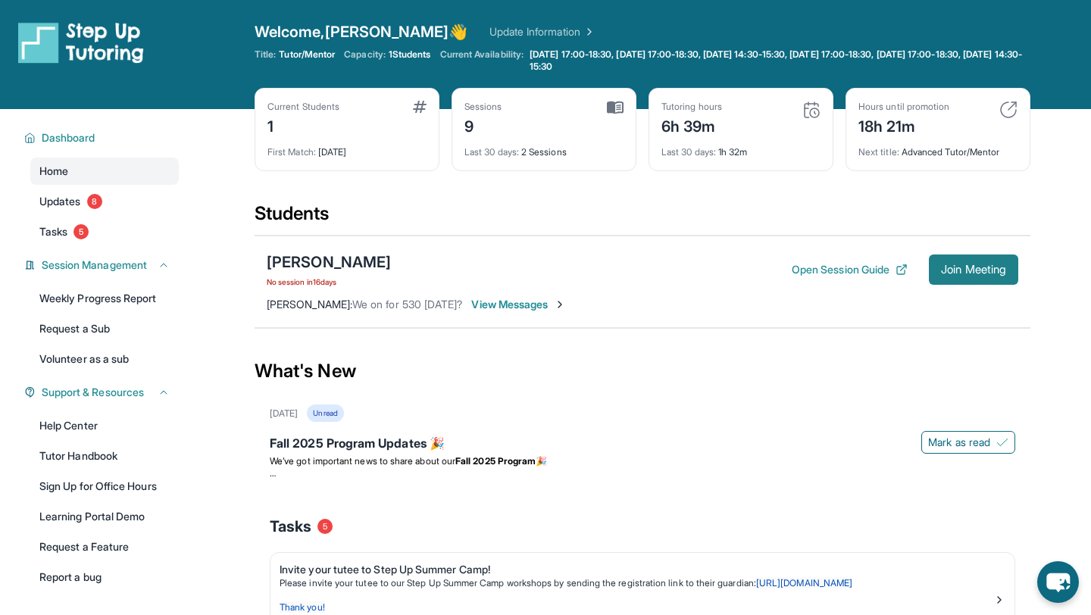 Image resolution: width=1091 pixels, height=615 pixels. I want to click on span: 1 Students, so click(410, 55).